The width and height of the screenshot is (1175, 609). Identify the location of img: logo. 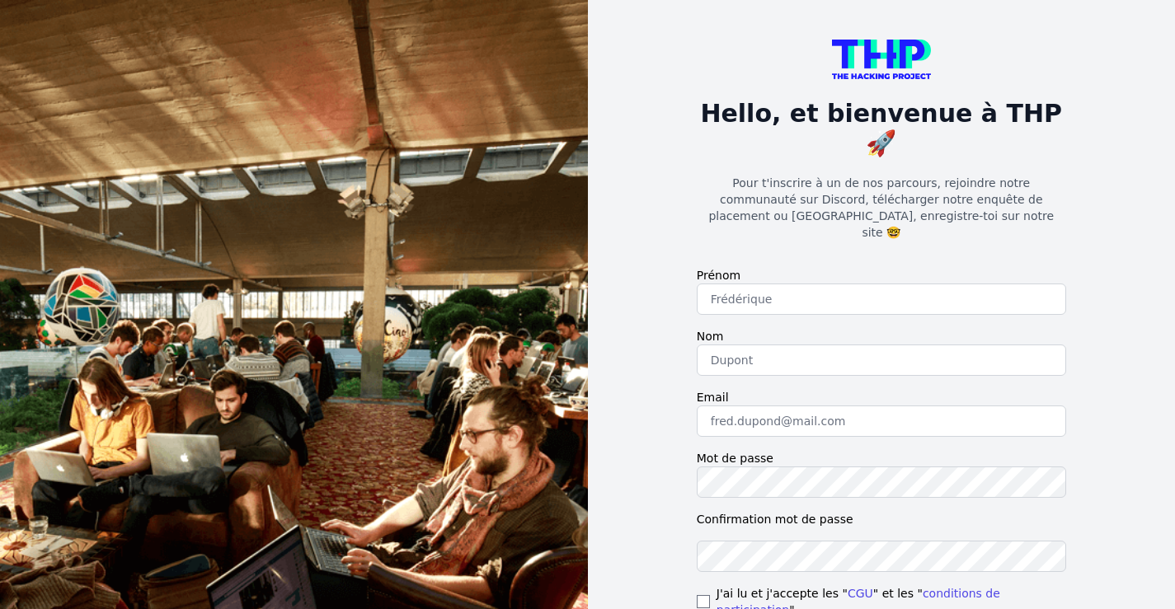
(881, 59).